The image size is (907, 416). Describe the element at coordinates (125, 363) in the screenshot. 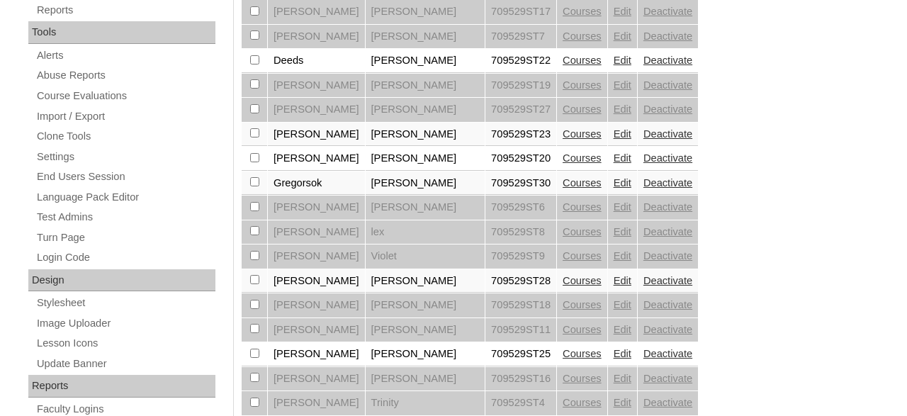

I see `a: Update Banner` at that location.